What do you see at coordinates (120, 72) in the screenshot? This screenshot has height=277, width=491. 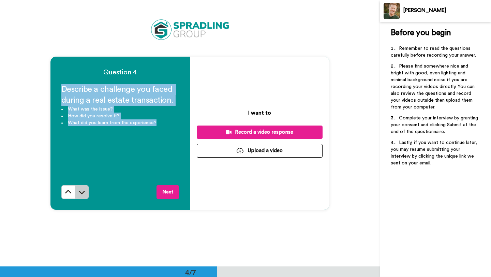 I see `h4: Question 4` at bounding box center [120, 72].